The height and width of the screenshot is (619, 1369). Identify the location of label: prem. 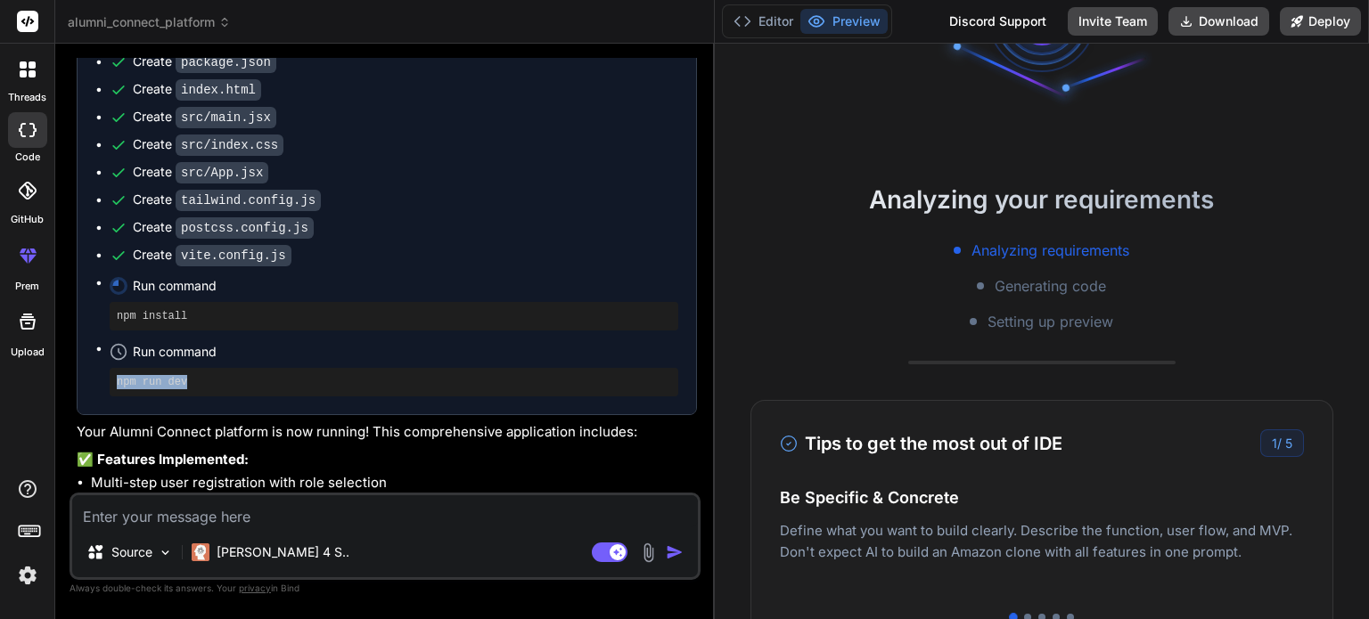
(27, 286).